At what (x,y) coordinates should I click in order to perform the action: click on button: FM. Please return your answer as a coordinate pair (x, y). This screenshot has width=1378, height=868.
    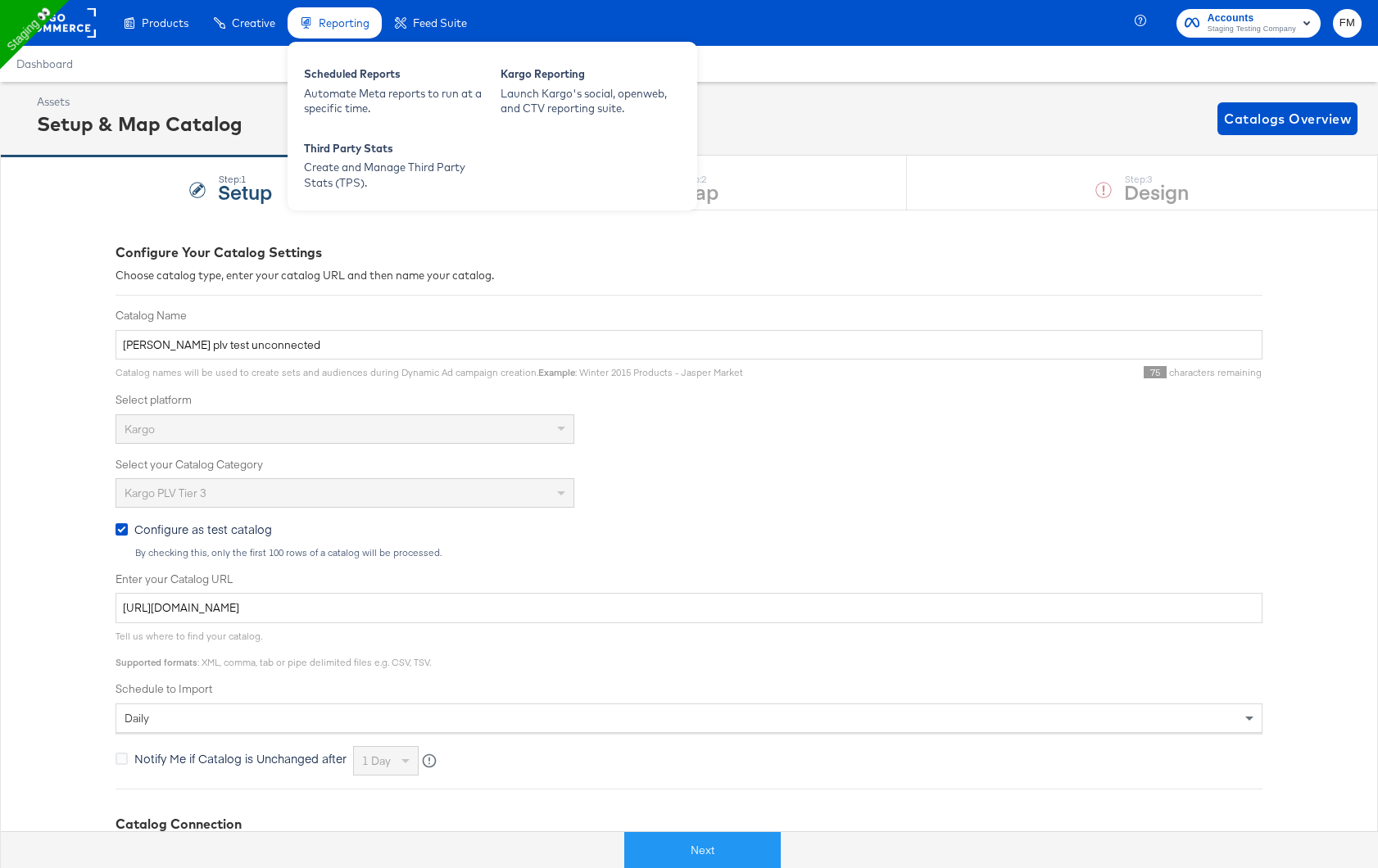
    Looking at the image, I should click on (1347, 23).